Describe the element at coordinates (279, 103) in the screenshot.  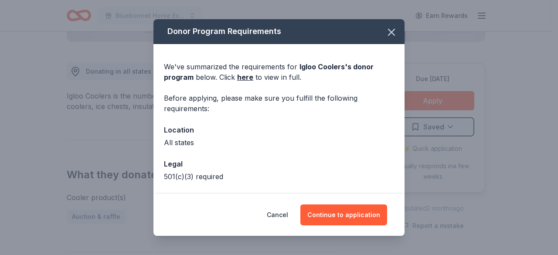
I see `div: Before applying, please make sure you fulfill the following requirements:` at that location.